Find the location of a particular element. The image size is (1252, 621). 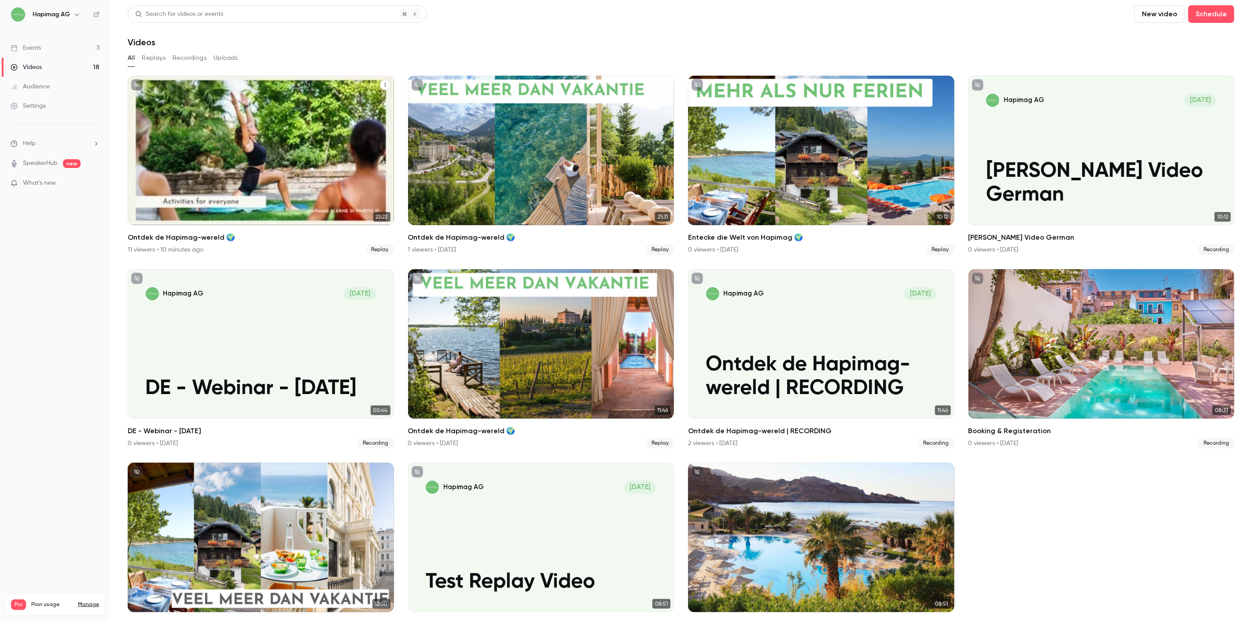

button: Replays is located at coordinates (154, 58).